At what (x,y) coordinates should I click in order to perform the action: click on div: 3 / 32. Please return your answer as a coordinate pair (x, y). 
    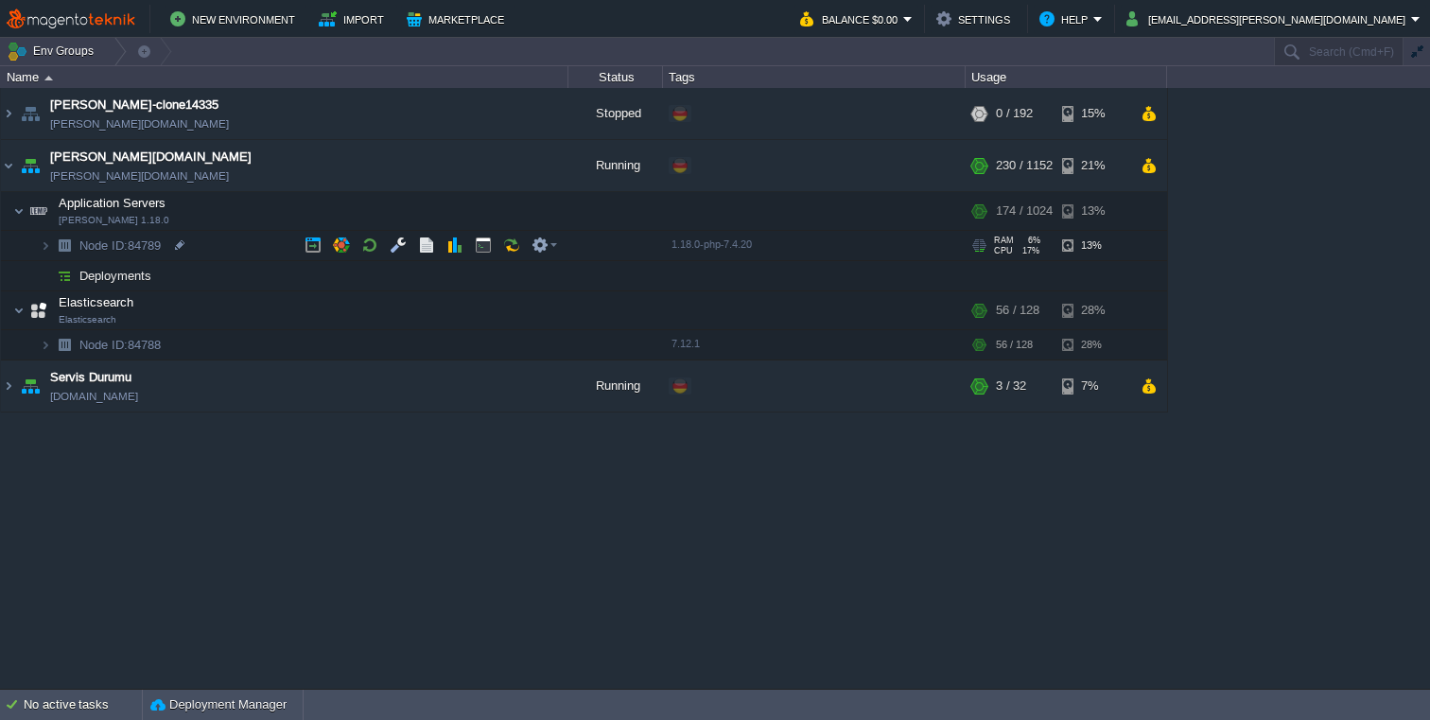
    Looking at the image, I should click on (1011, 386).